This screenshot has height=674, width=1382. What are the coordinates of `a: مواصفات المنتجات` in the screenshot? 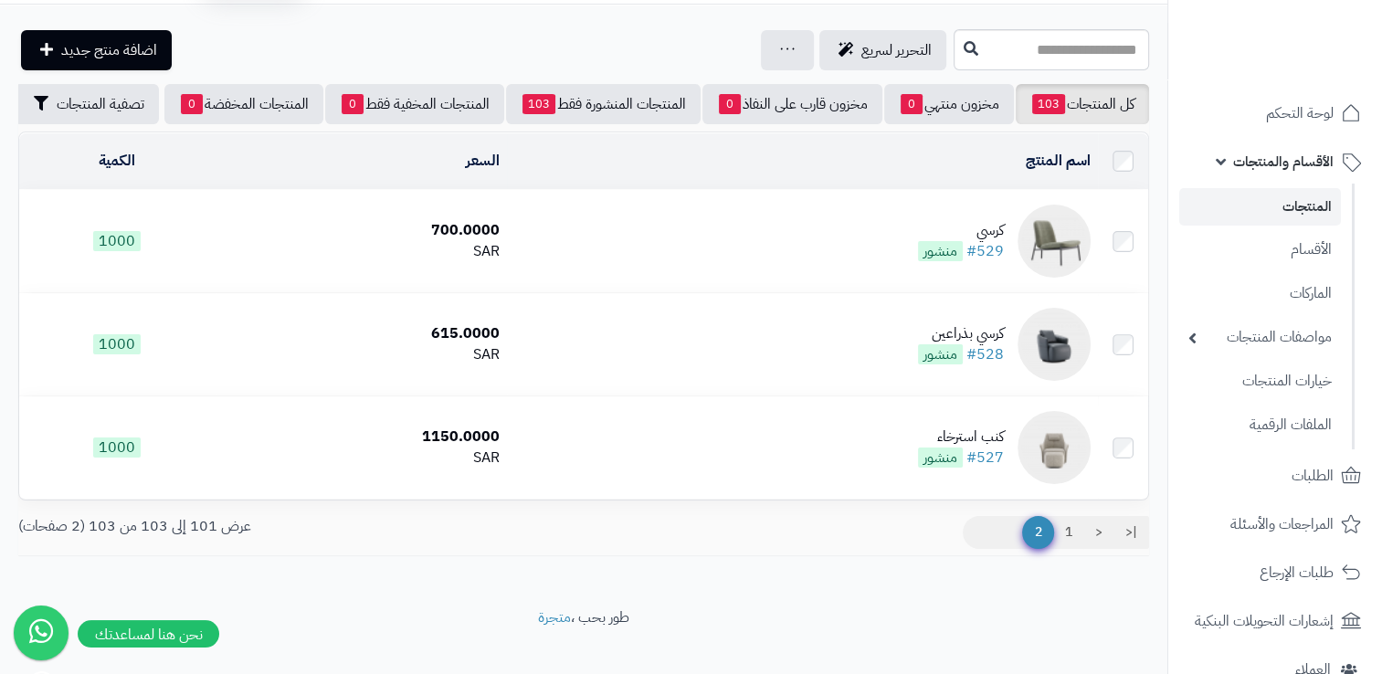 It's located at (1260, 337).